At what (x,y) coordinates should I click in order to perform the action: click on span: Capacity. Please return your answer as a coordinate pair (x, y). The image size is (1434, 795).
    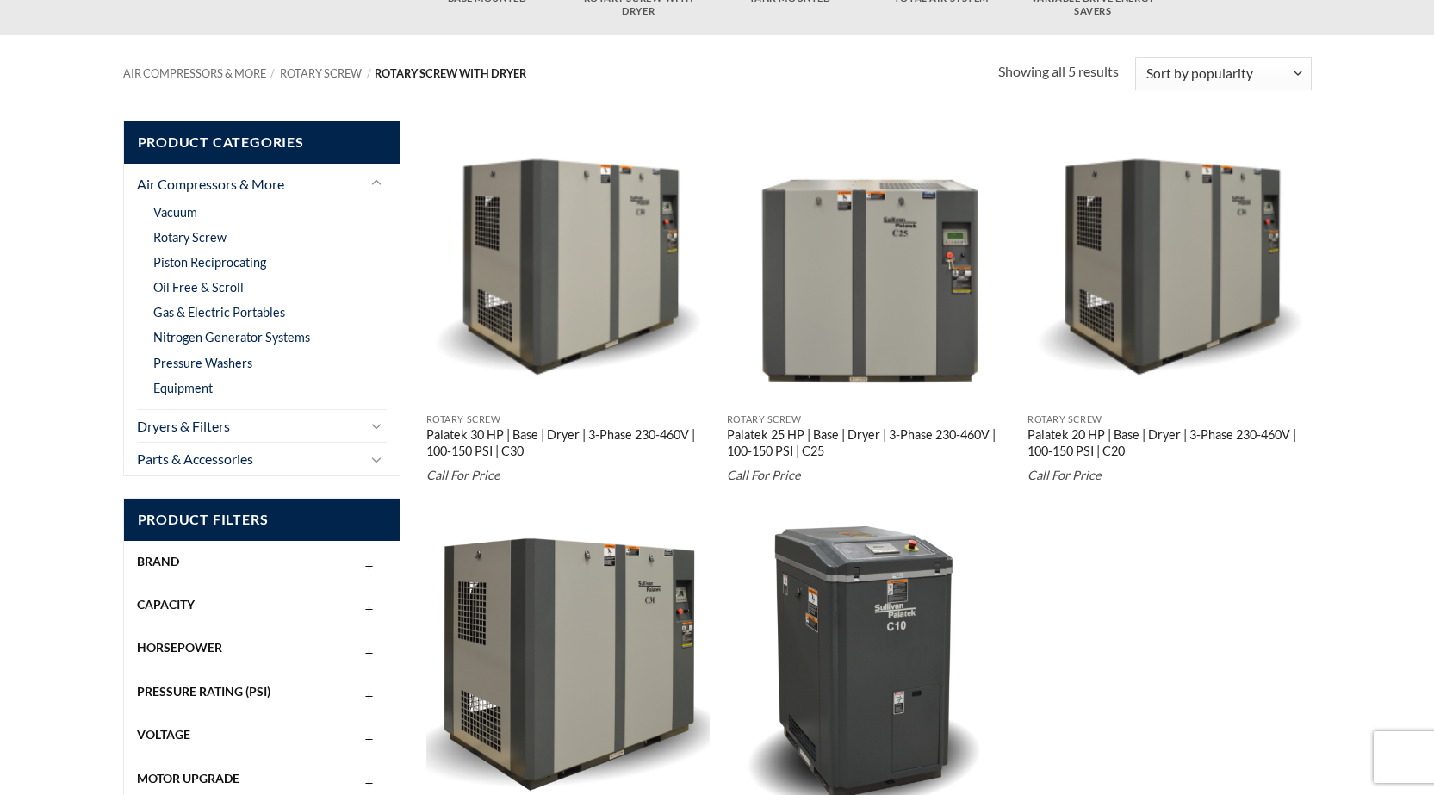
    Looking at the image, I should click on (165, 604).